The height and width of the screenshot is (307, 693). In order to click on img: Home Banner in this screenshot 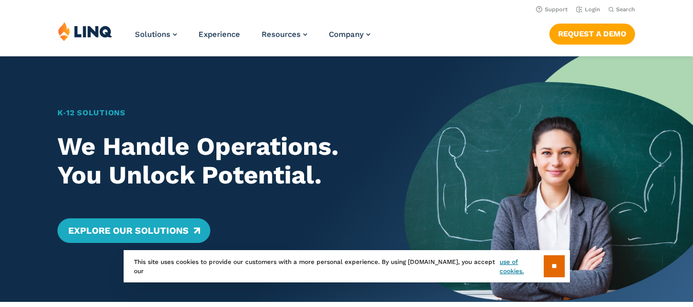, I will do `click(548, 179)`.